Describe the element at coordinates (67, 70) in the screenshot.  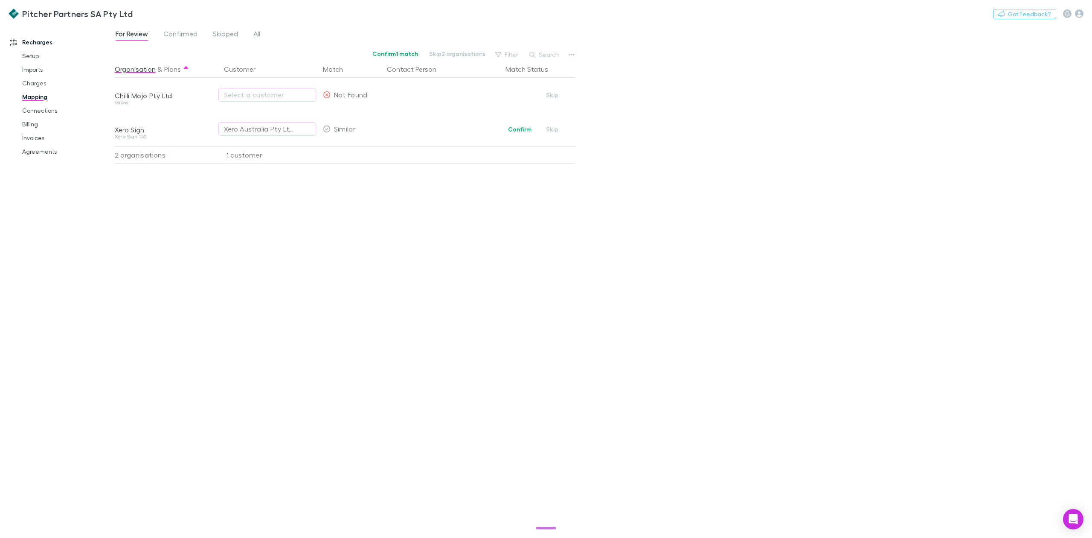
I see `a: Imports` at that location.